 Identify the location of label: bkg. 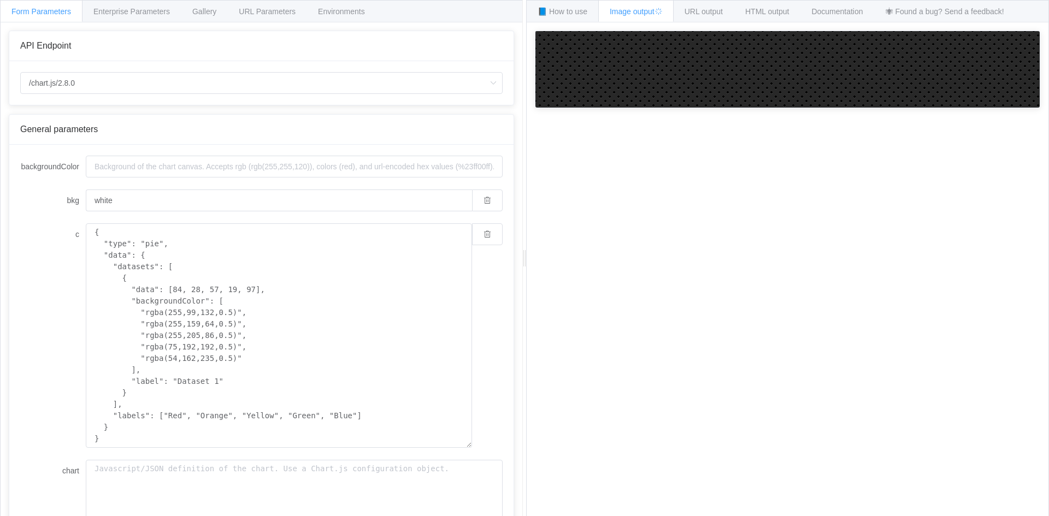
(53, 201).